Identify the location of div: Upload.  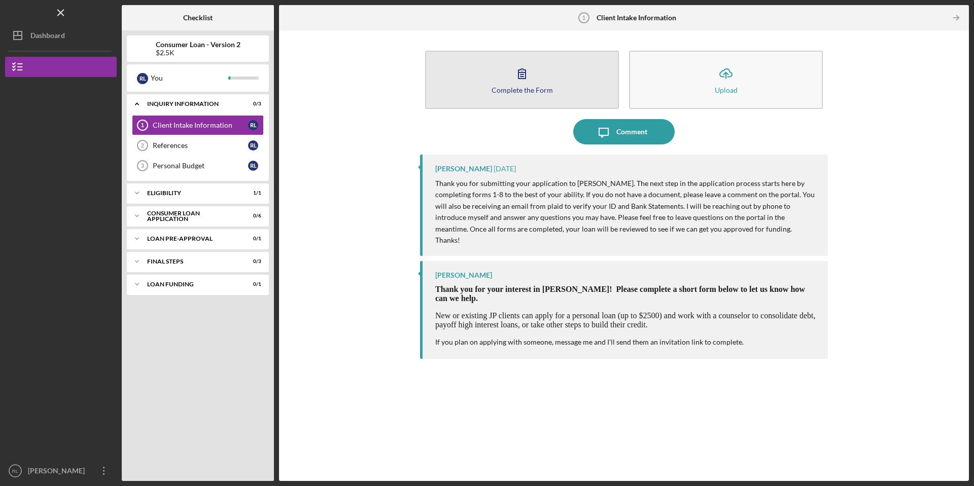
(726, 90).